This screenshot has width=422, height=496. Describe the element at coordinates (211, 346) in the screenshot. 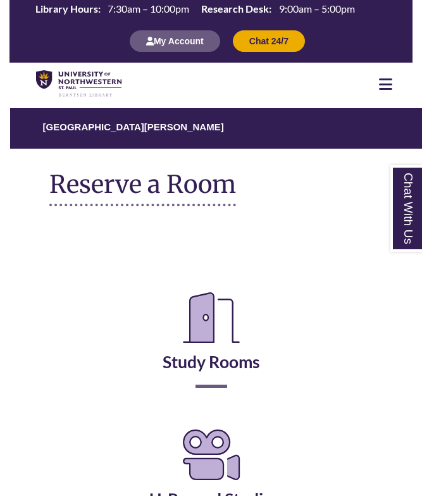

I see `a: Study Rooms` at that location.